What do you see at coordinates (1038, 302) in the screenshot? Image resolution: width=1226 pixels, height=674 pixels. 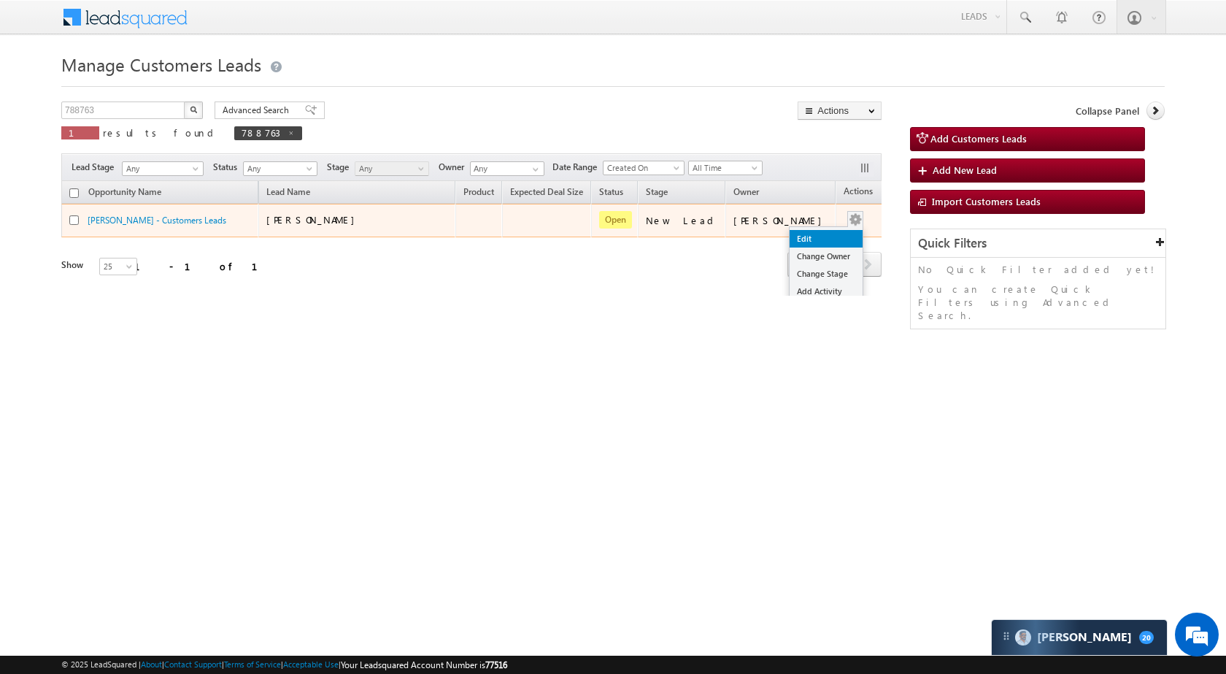 I see `p: You can create Quick Filters using Advanced Search.` at bounding box center [1038, 302].